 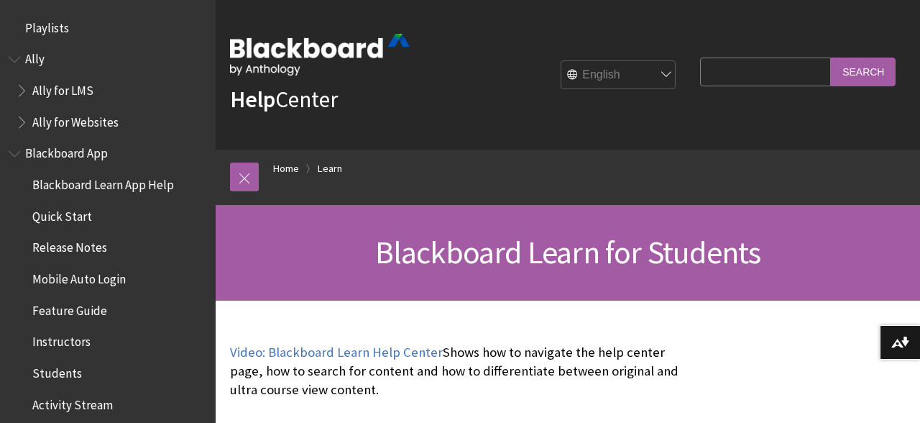 What do you see at coordinates (568, 252) in the screenshot?
I see `span: Blackboard Learn for Students` at bounding box center [568, 252].